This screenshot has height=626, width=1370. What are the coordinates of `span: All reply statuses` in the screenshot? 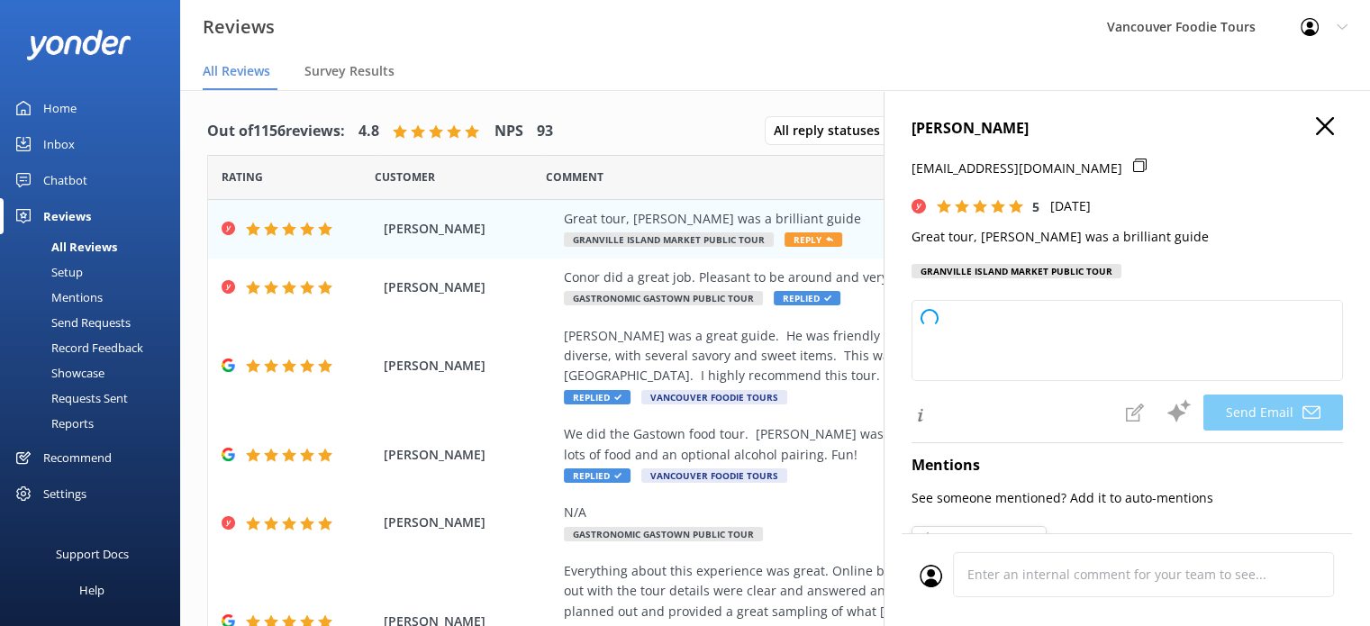 It's located at (832, 131).